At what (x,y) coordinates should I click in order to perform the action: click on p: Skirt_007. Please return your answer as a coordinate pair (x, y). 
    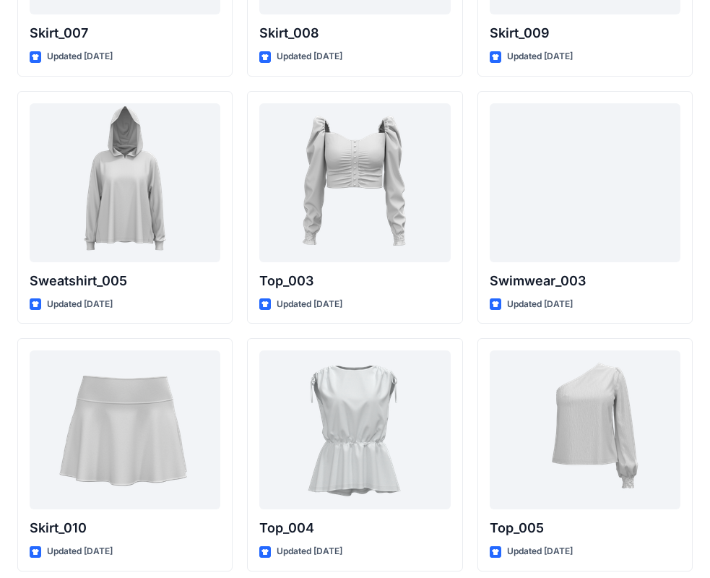
    Looking at the image, I should click on (125, 33).